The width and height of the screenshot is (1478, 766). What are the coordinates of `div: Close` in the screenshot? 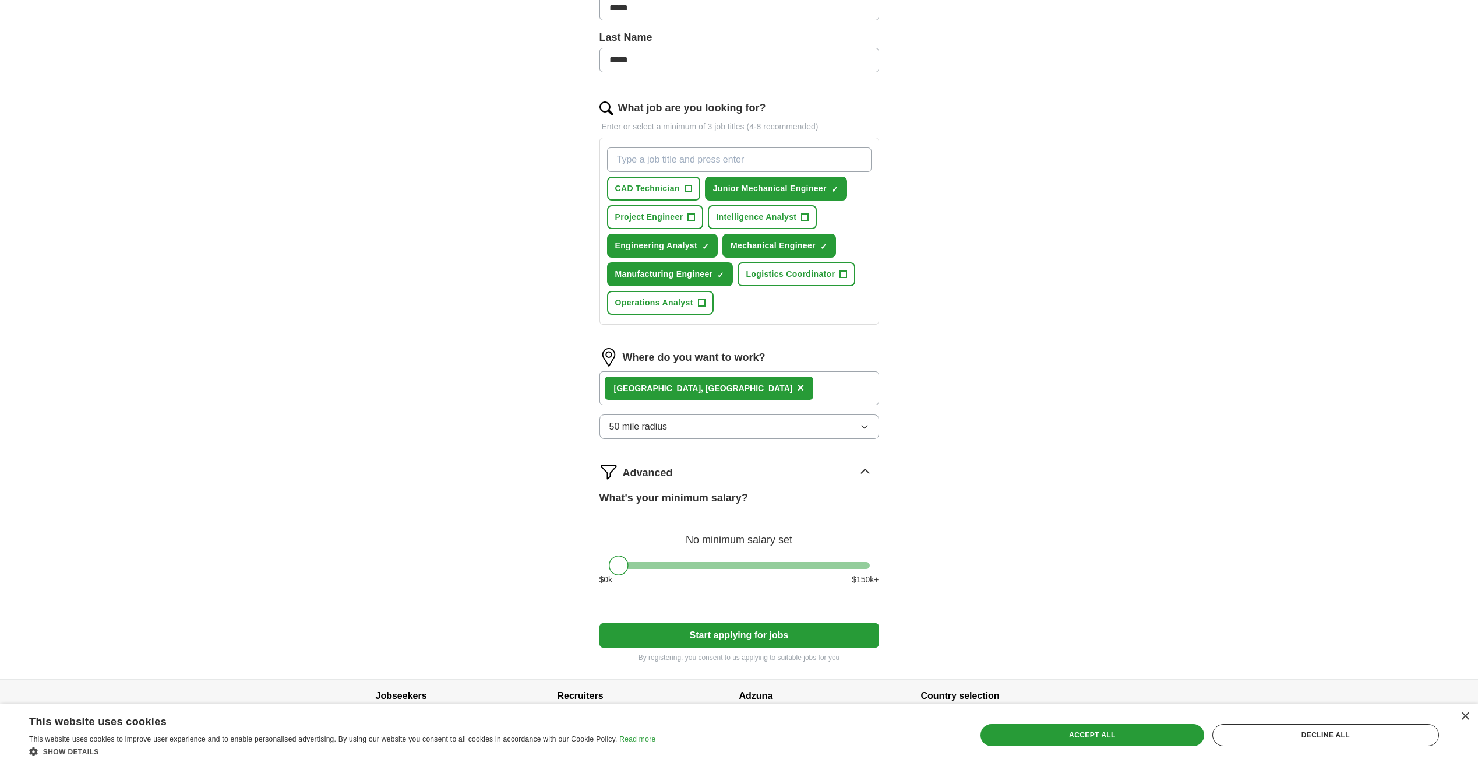 It's located at (1465, 716).